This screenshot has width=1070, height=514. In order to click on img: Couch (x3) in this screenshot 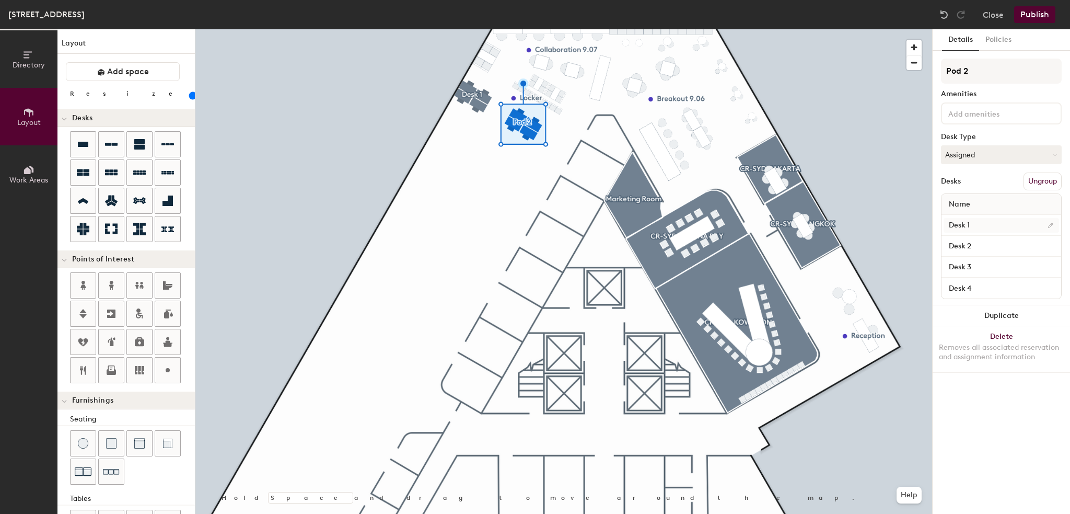, I will do `click(111, 471)`.